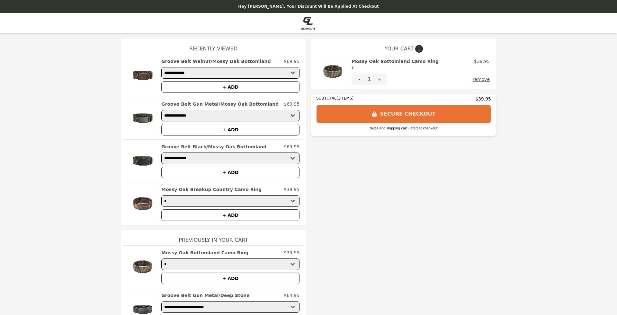  I want to click on h2: Mossy Oak Breakup Country Camo Ring, so click(211, 190).